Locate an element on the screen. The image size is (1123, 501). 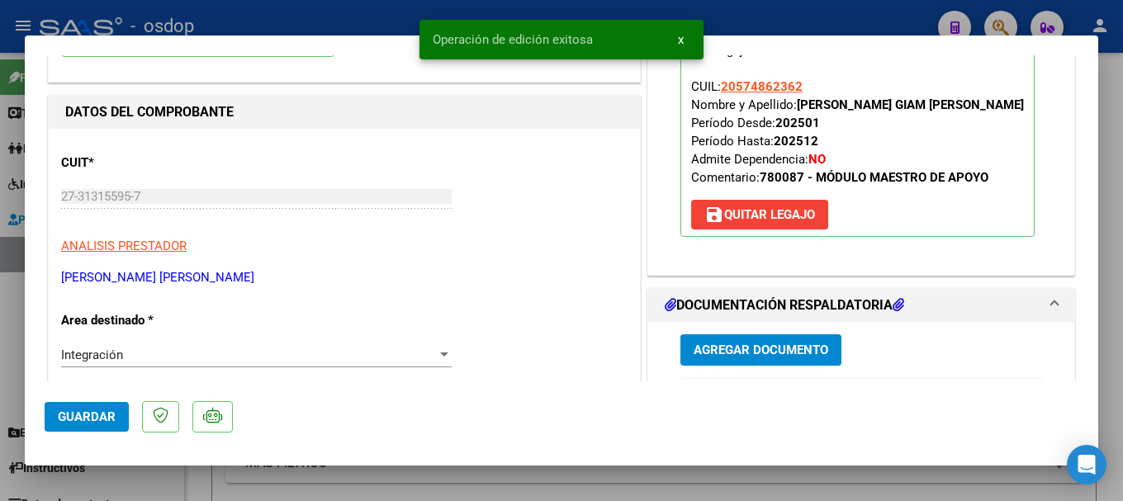
datatable-header-cell: Documento is located at coordinates (784, 396).